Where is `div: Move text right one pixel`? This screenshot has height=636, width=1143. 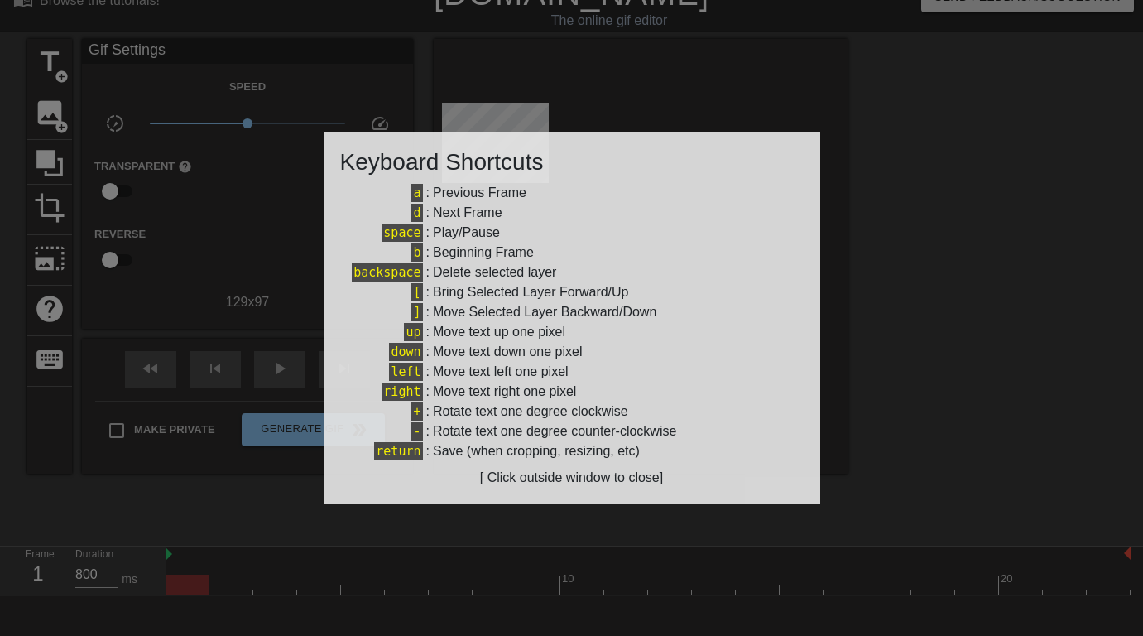 div: Move text right one pixel is located at coordinates (504, 392).